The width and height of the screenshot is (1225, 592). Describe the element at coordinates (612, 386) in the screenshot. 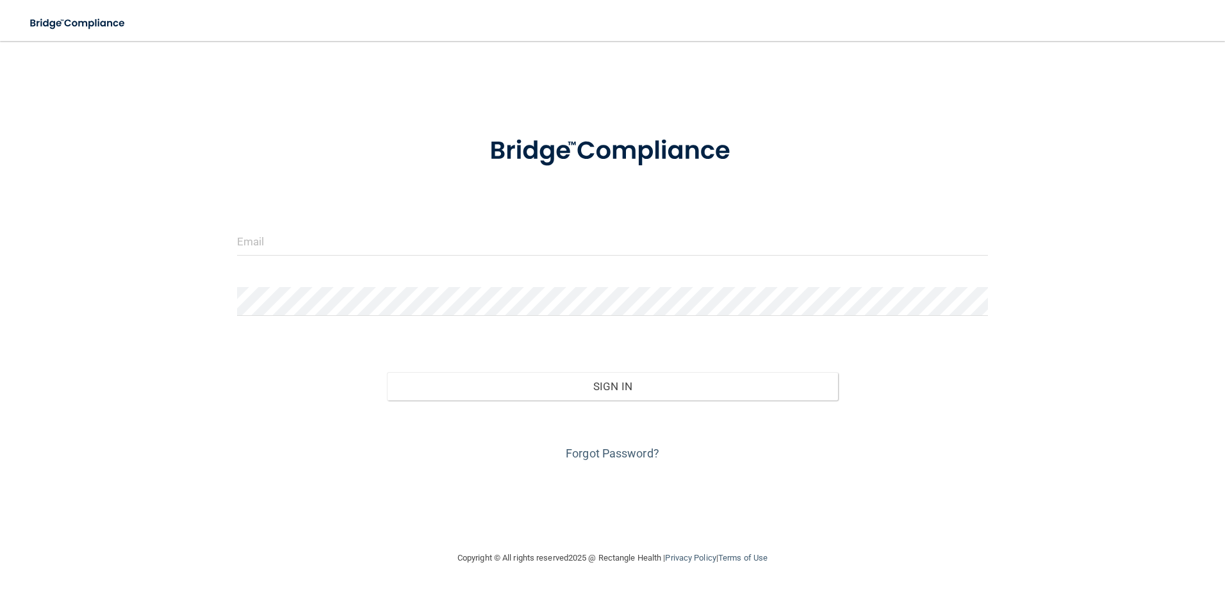

I see `button: Sign In` at that location.